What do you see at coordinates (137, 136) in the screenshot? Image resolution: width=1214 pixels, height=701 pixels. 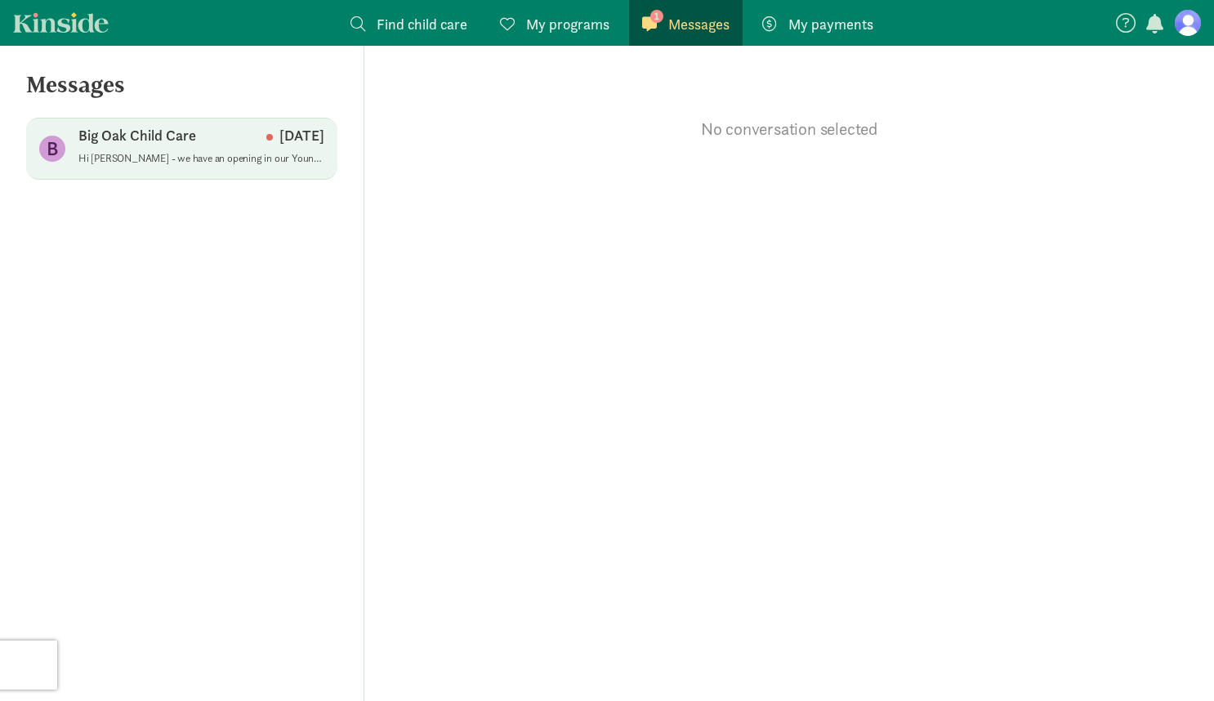 I see `p: Big Oak Child Care` at bounding box center [137, 136].